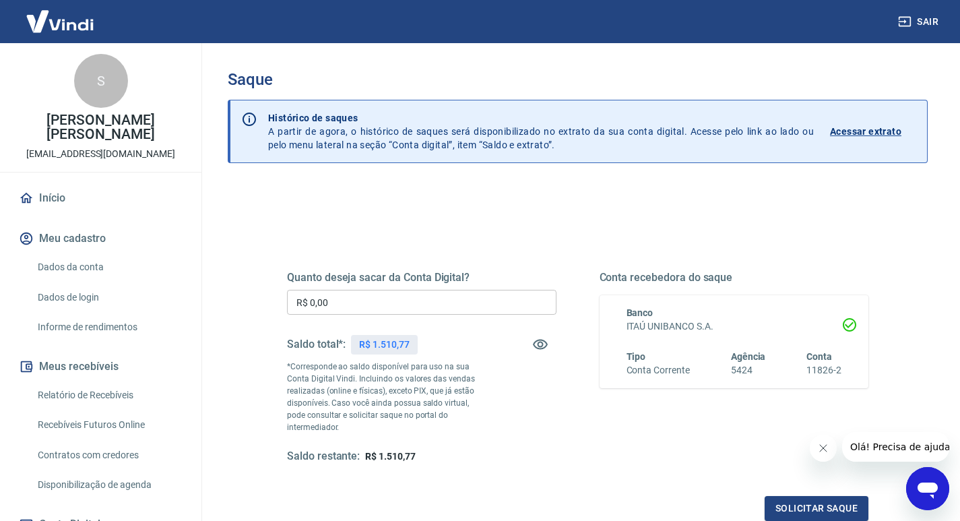  What do you see at coordinates (873, 131) in the screenshot?
I see `a: Acessar extrato` at bounding box center [873, 131].